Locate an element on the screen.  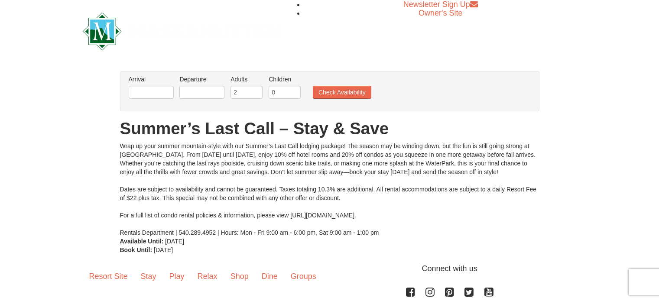
a: Owner's Site is located at coordinates (440, 13).